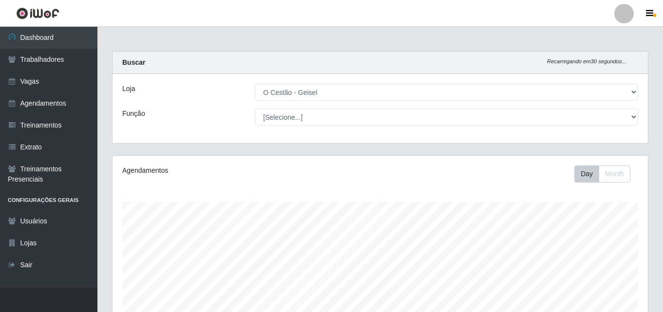  What do you see at coordinates (37, 13) in the screenshot?
I see `img: CoreUI Logo` at bounding box center [37, 13].